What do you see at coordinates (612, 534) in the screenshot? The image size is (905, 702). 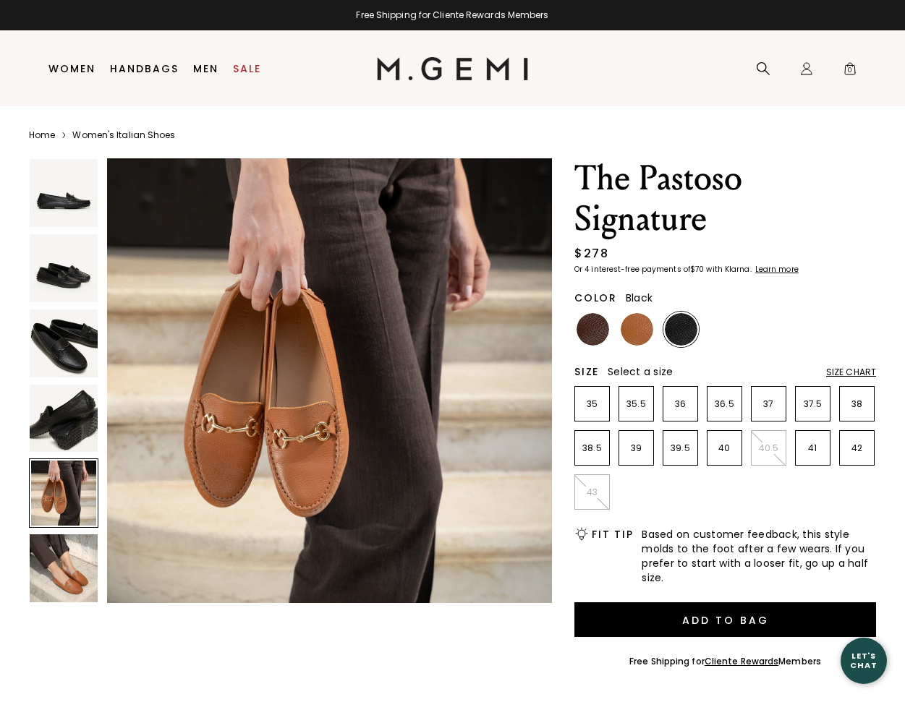 I see `h2: Fit Tip` at bounding box center [612, 534].